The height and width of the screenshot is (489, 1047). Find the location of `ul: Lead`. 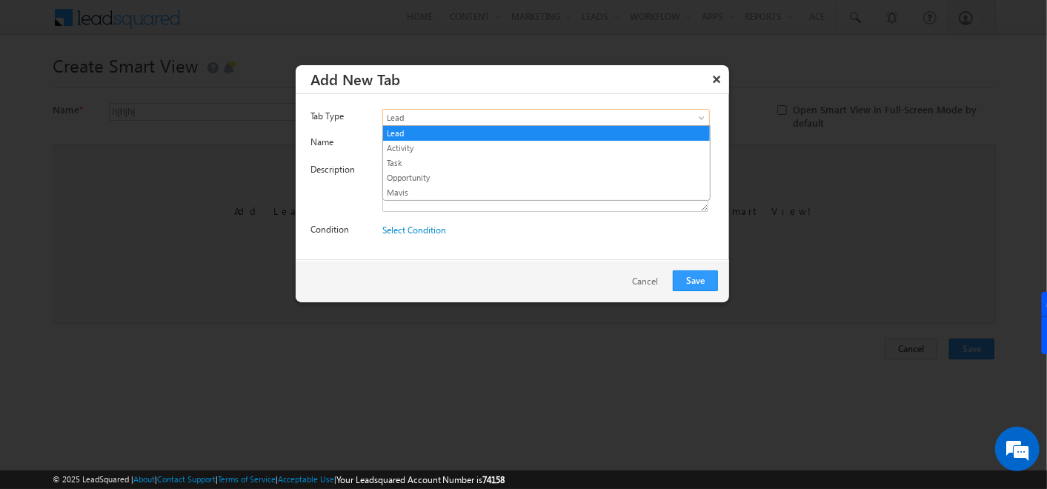

ul: Lead is located at coordinates (546, 163).